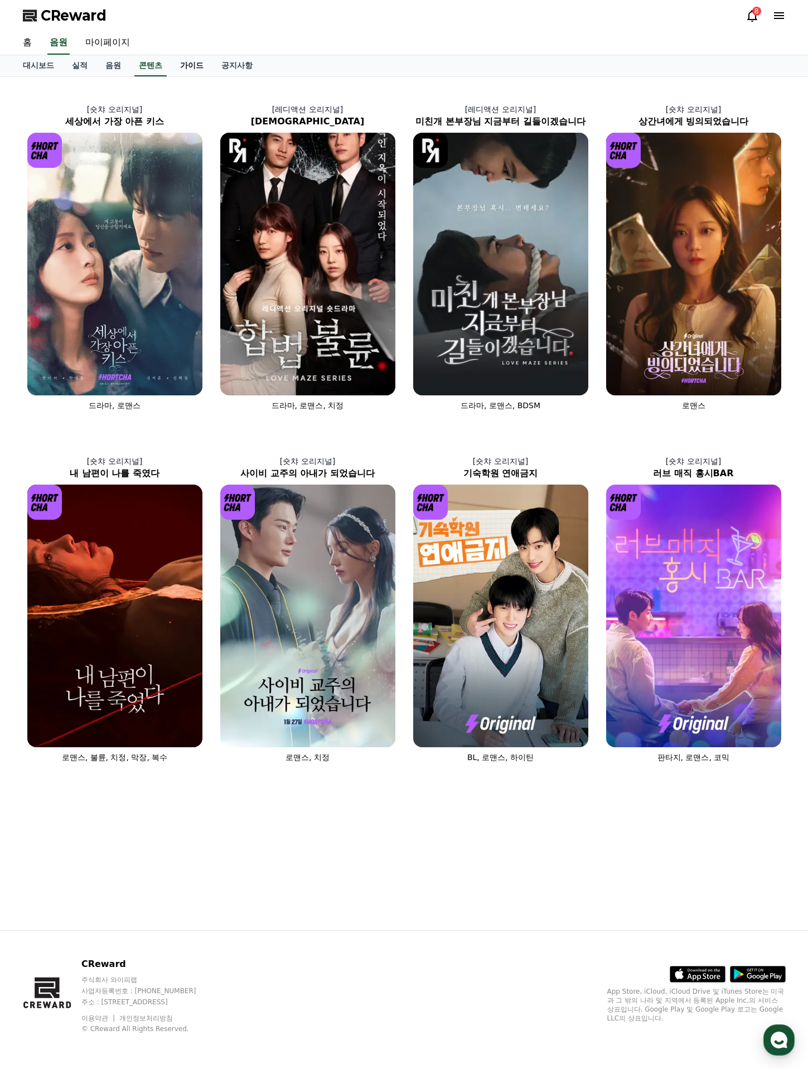 This screenshot has width=808, height=1069. What do you see at coordinates (308, 474) in the screenshot?
I see `h2: 사이비 교주의 아내가 되었습니다` at bounding box center [308, 474].